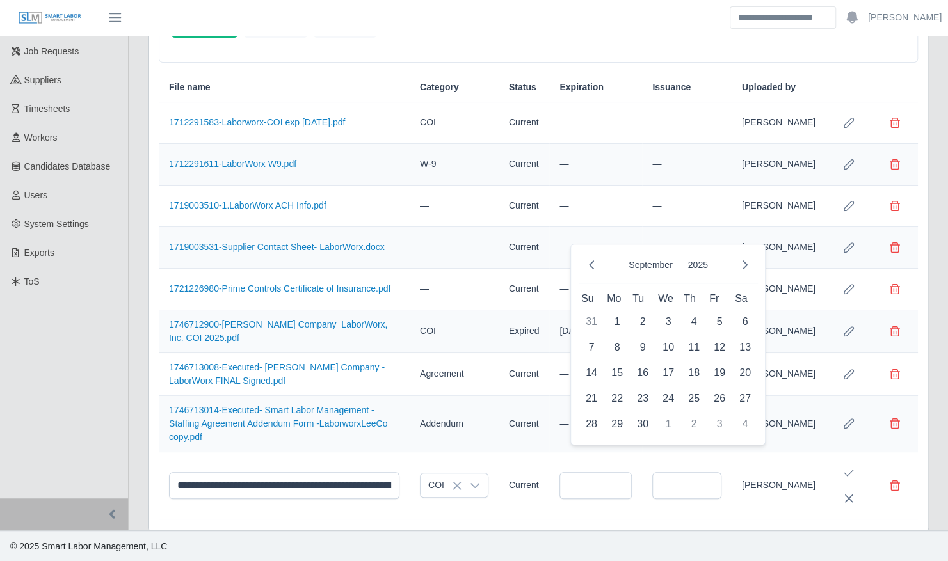 This screenshot has height=561, width=948. What do you see at coordinates (642, 399) in the screenshot?
I see `td: 23` at bounding box center [642, 399].